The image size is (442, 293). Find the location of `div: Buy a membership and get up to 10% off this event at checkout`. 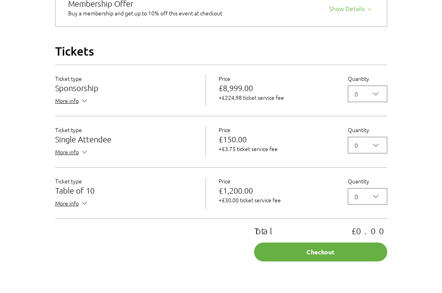

div: Buy a membership and get up to 10% off this event at checkout is located at coordinates (150, 13).